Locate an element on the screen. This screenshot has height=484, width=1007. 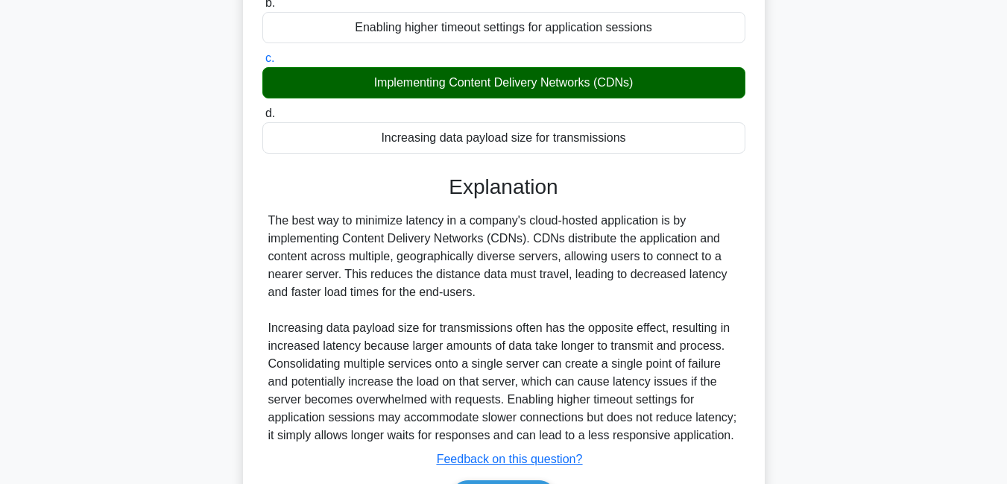
a: Feedback on this question? is located at coordinates (510, 458).